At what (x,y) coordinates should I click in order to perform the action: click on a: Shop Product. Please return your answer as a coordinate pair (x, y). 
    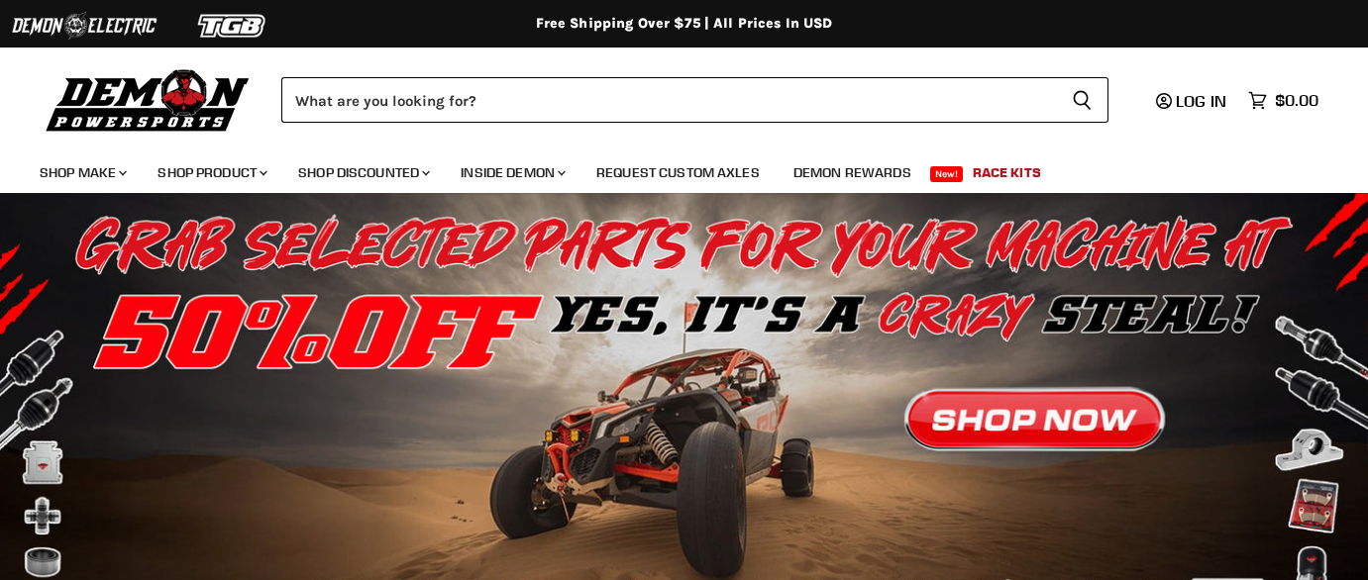
    Looking at the image, I should click on (211, 172).